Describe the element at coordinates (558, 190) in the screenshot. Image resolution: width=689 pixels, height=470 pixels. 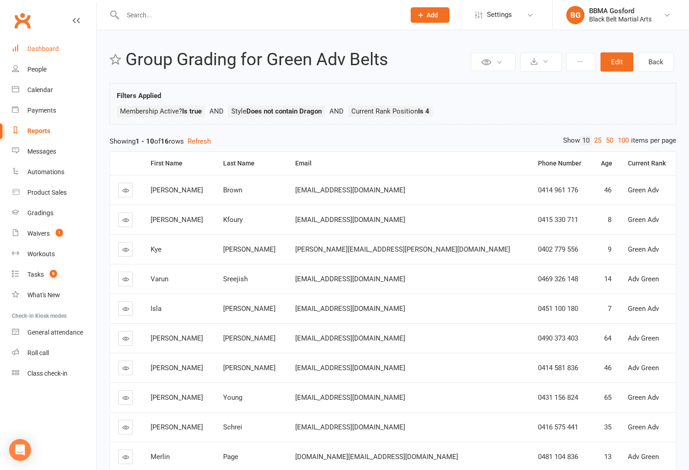
I see `span: 0414 961 176` at that location.